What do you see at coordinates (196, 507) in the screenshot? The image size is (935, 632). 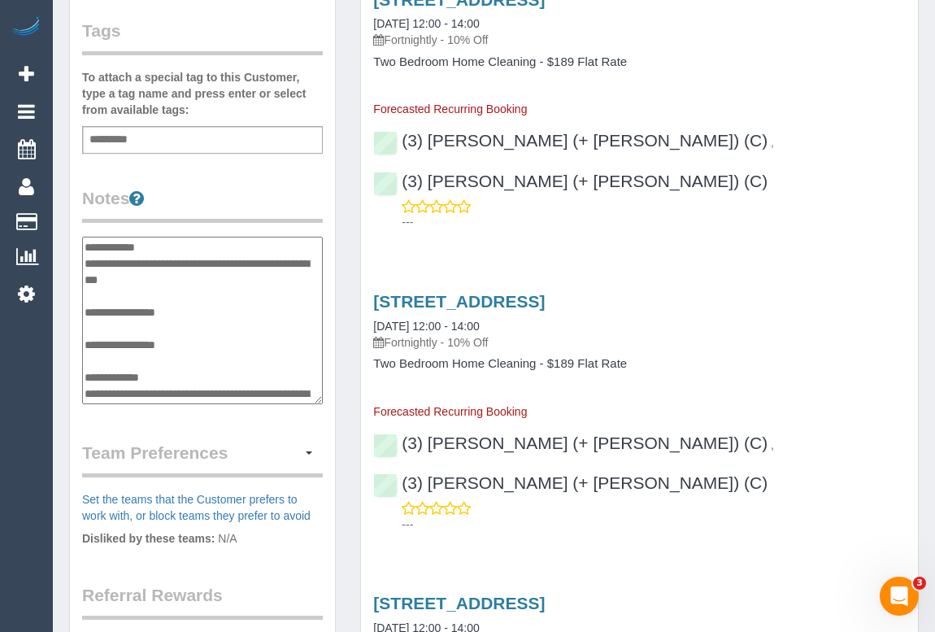 I see `a: Set the teams that the Customer prefers to work with, or block teams they prefer to avoid` at bounding box center [196, 507].